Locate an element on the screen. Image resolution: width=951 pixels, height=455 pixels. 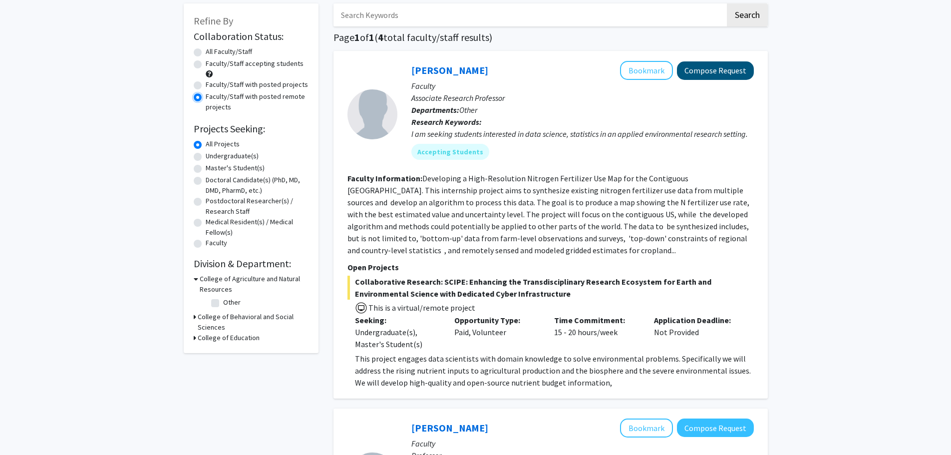
p: Opportunity Type: is located at coordinates (497, 320).